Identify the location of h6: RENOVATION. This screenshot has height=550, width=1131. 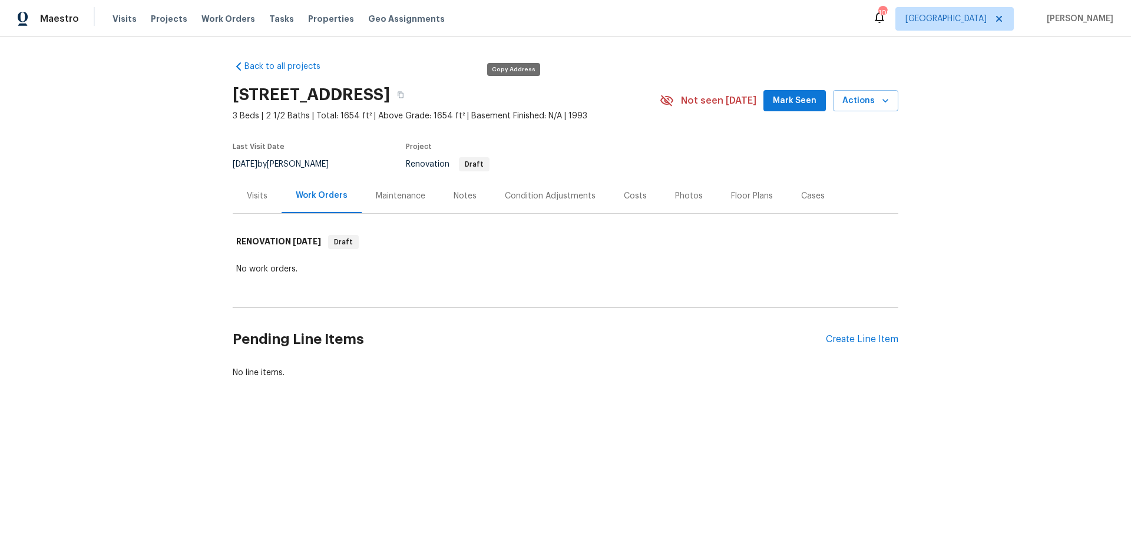
(279, 242).